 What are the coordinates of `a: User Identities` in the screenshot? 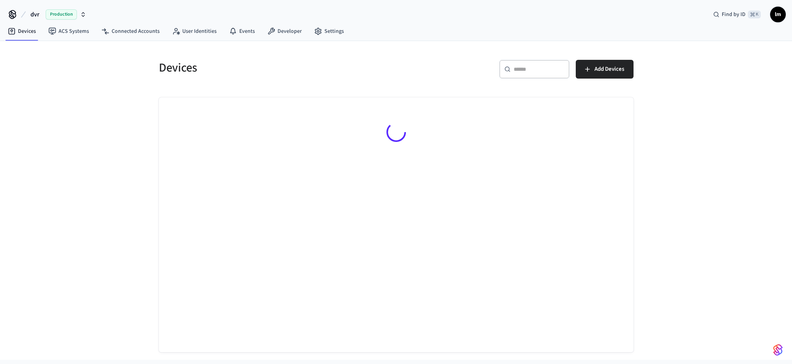 It's located at (194, 31).